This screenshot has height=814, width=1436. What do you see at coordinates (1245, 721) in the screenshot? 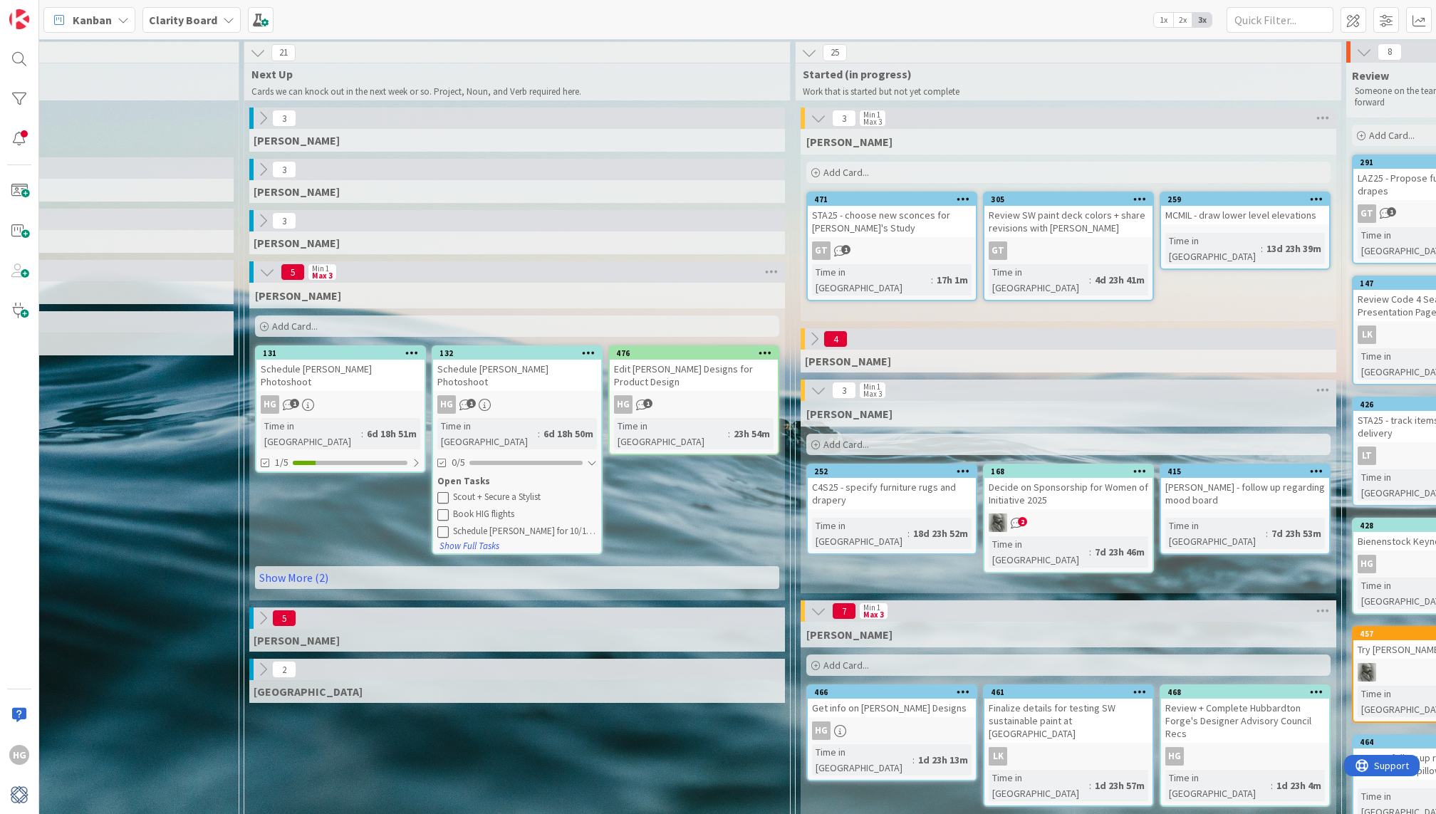
I see `div: Review + Complete Hubbardton Forge's Designer Advisory Council Recs` at bounding box center [1245, 721].